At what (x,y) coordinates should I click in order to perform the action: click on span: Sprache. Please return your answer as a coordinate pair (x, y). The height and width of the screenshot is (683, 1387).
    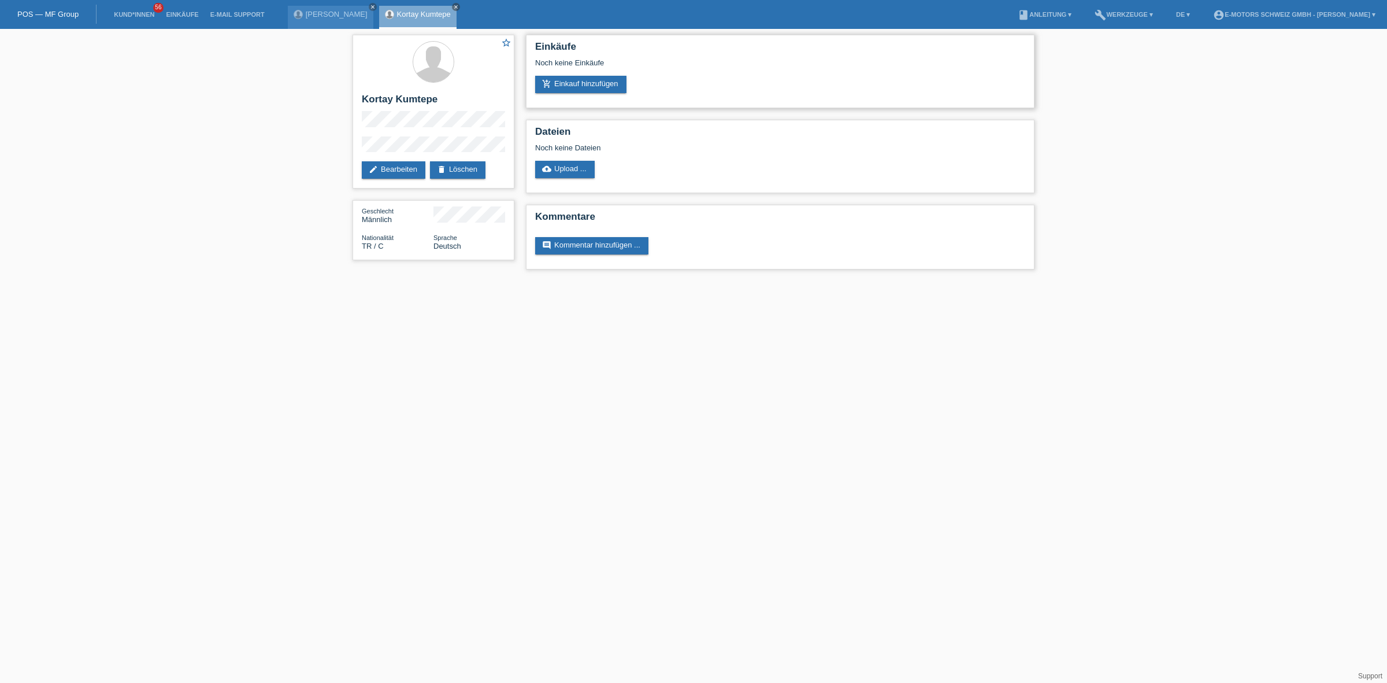
    Looking at the image, I should click on (445, 238).